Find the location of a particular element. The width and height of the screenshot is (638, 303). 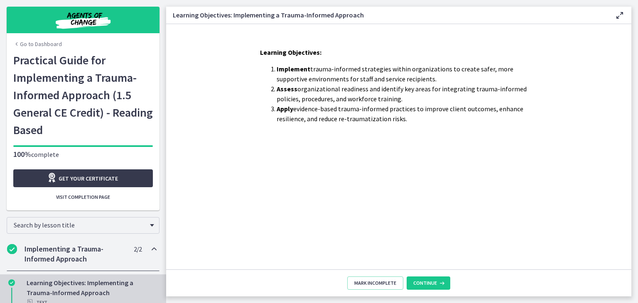

strong: Apply is located at coordinates (285, 109).